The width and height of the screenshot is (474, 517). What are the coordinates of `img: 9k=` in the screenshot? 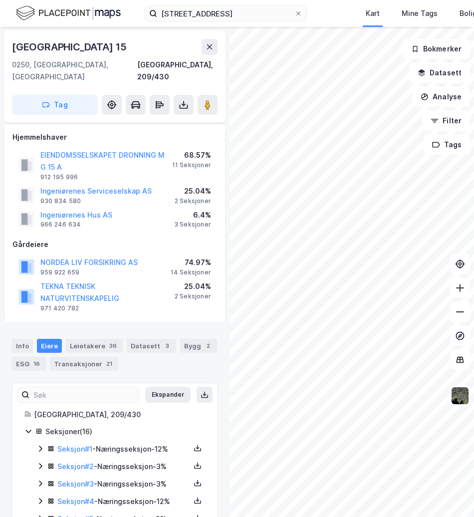 It's located at (460, 395).